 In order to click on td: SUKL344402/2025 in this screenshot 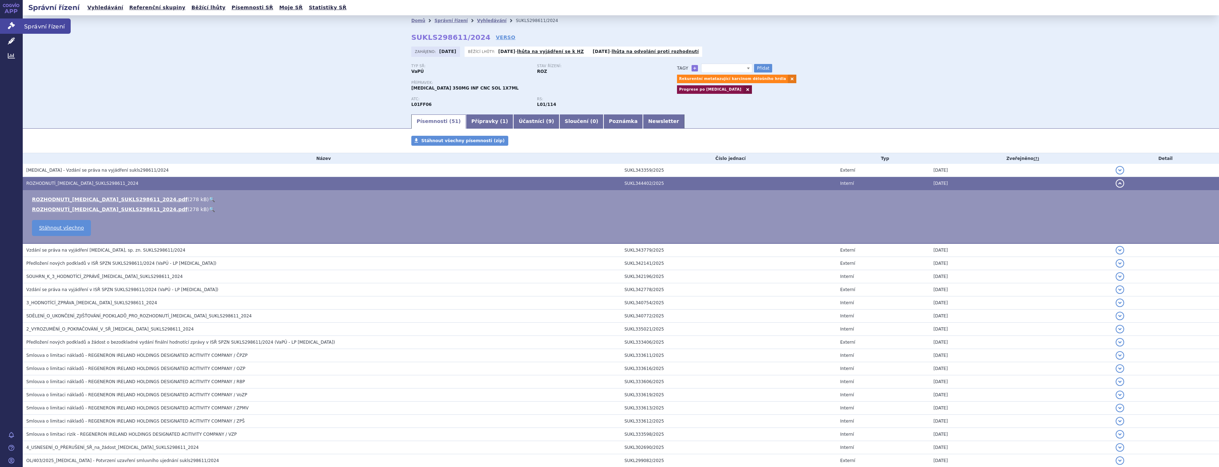, I will do `click(729, 183)`.